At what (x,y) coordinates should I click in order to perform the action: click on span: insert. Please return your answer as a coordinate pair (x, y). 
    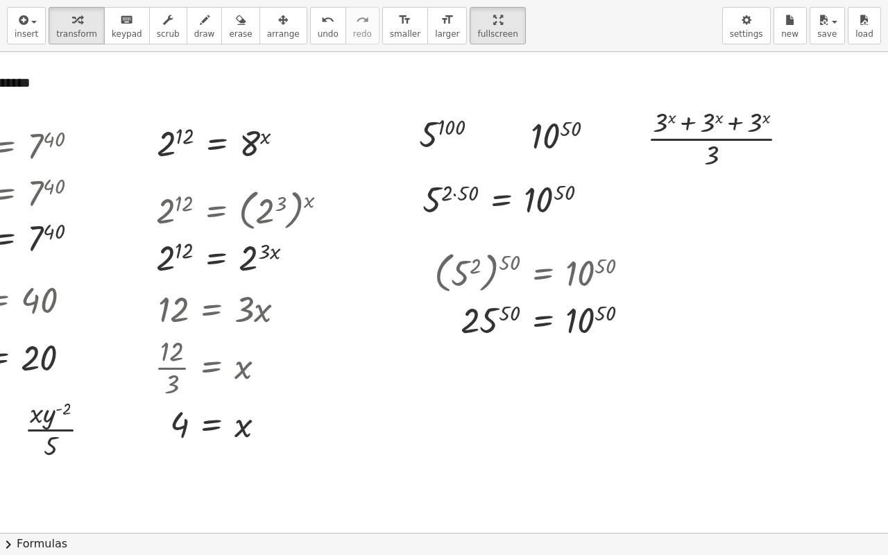
    Looking at the image, I should click on (26, 34).